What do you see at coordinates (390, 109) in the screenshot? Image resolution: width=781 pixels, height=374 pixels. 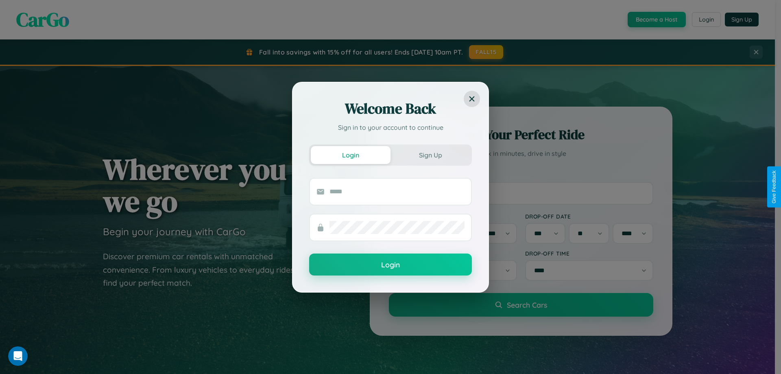 I see `h2: Welcome Back` at bounding box center [390, 109].